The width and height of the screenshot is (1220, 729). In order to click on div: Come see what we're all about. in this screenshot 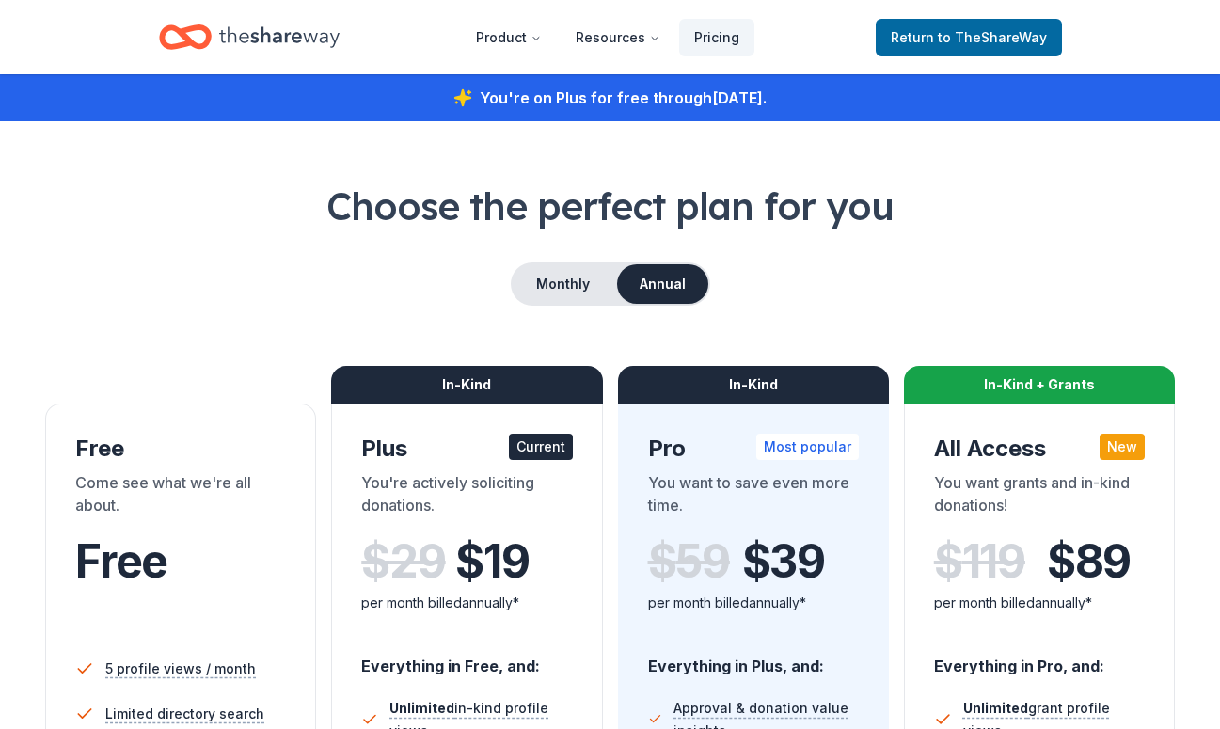, I will do `click(181, 498)`.